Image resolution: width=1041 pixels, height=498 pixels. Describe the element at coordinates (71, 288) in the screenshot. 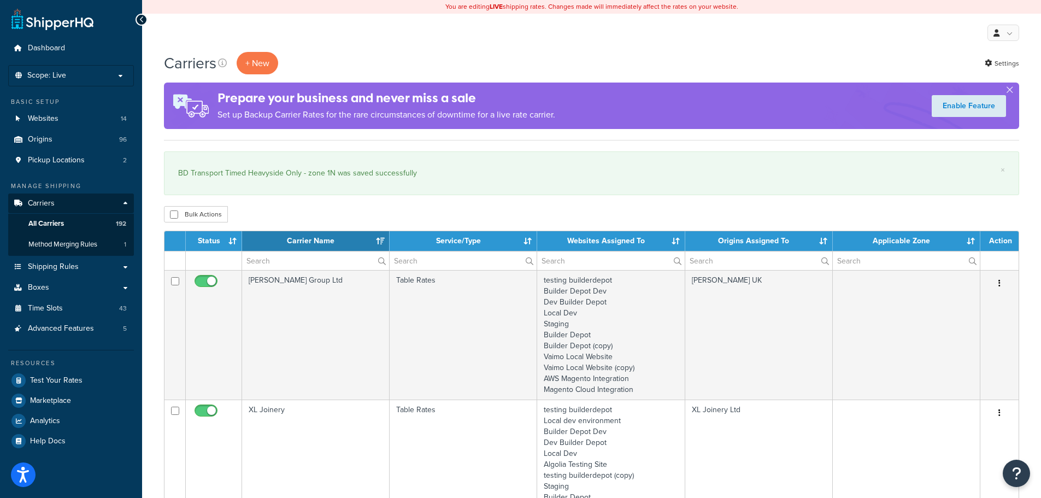

I see `li: Boxes` at that location.